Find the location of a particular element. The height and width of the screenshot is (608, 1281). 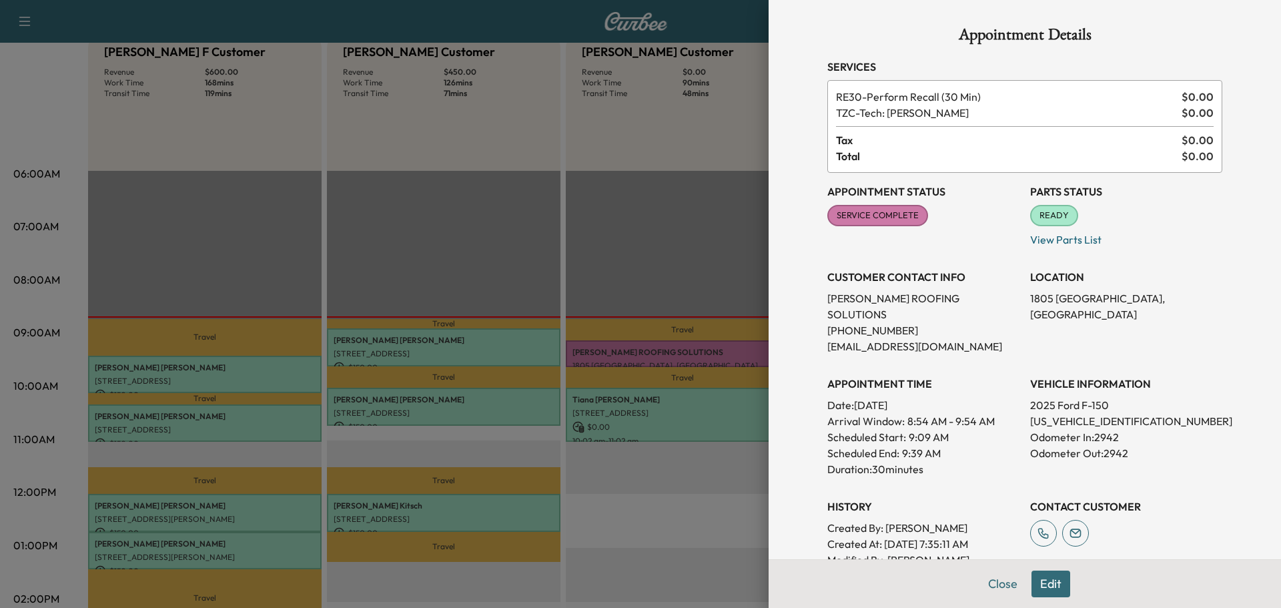

h3: LOCATION is located at coordinates (1127, 277).